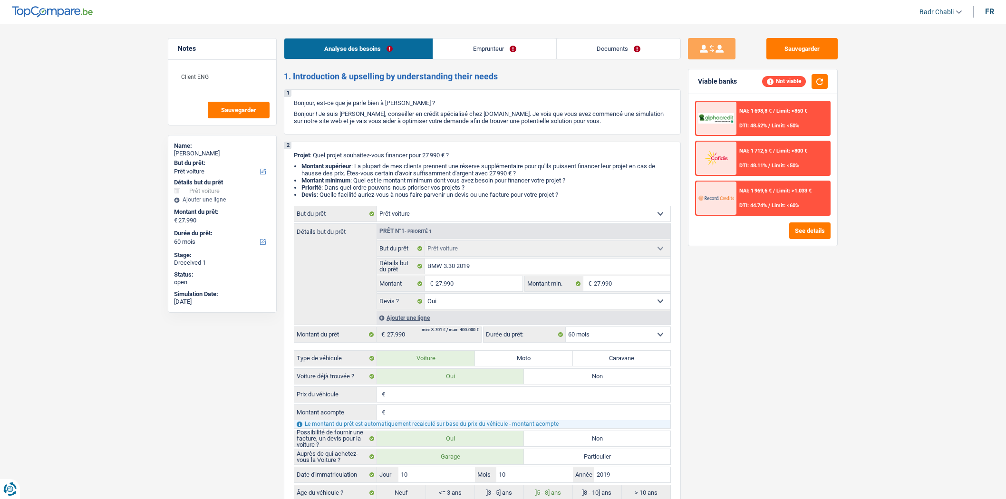 The height and width of the screenshot is (499, 1006). Describe the element at coordinates (418, 231) in the screenshot. I see `span: - Priorité 1` at that location.